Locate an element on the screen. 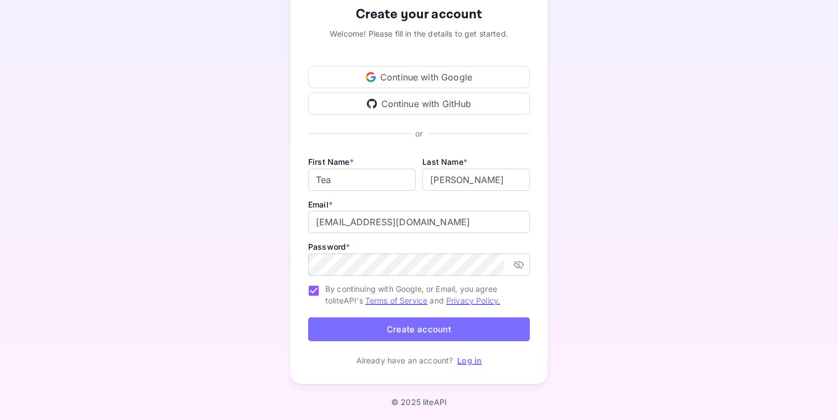 This screenshot has height=420, width=838. a: Privacy Policy. is located at coordinates (473, 300).